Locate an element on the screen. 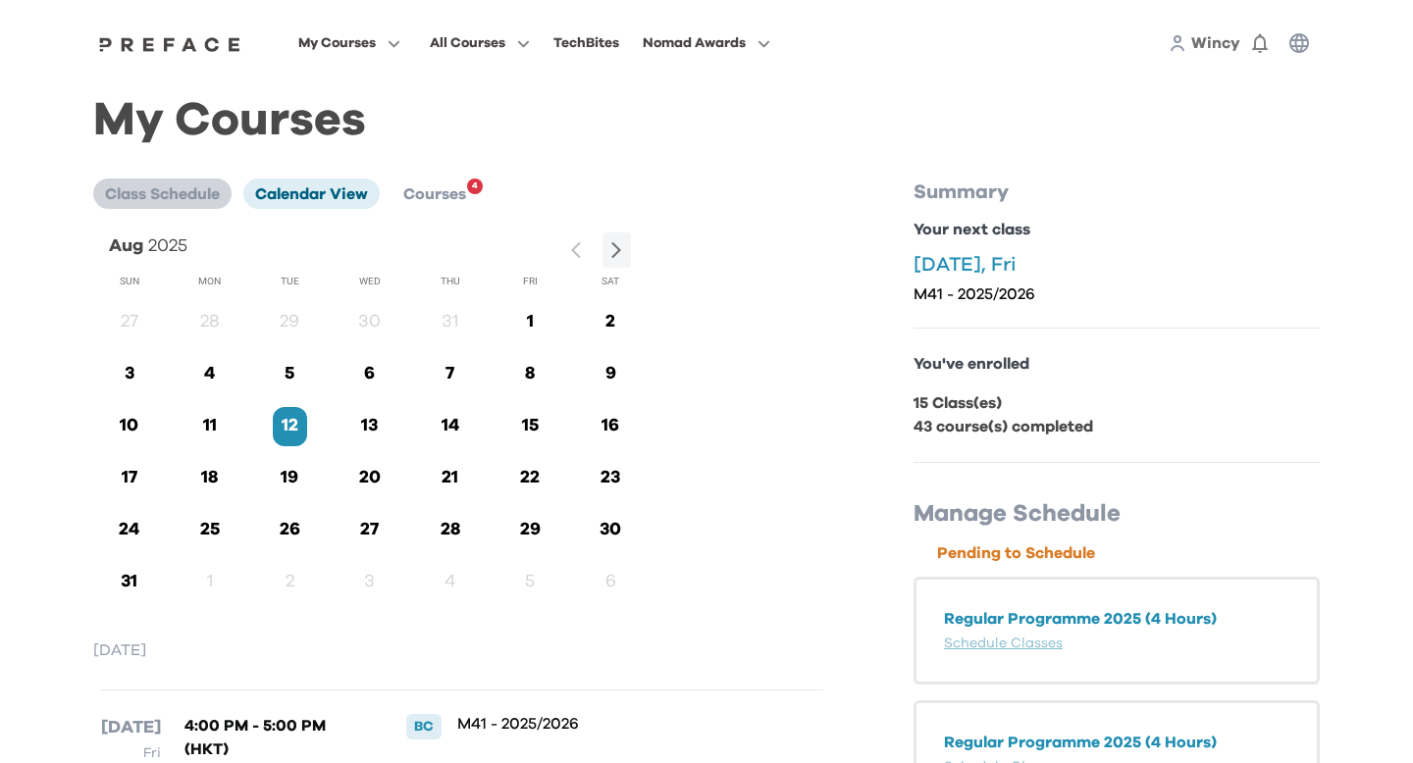 The height and width of the screenshot is (763, 1413). span: Calendar View is located at coordinates (311, 194).